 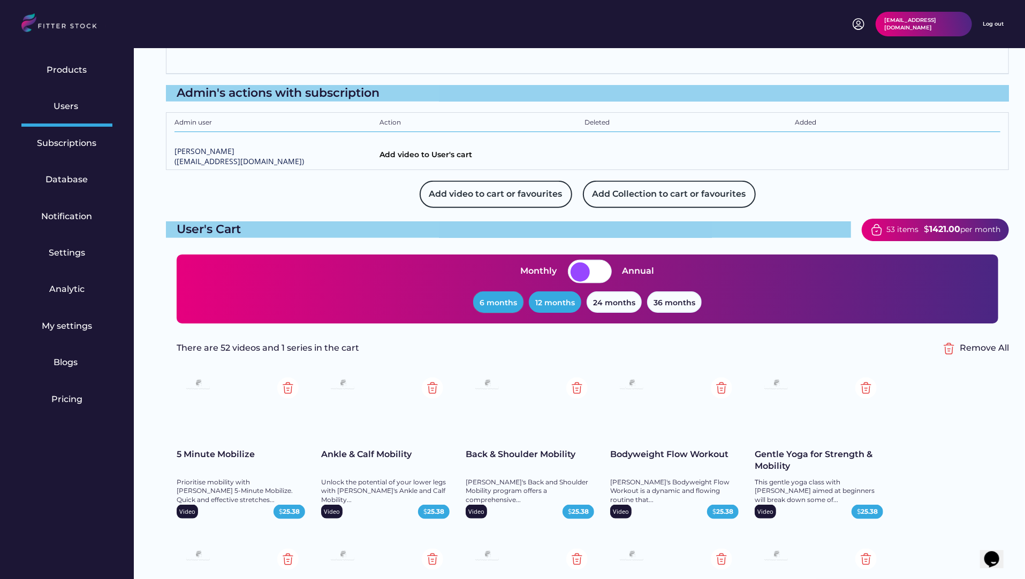 I want to click on div: Log out, so click(x=993, y=24).